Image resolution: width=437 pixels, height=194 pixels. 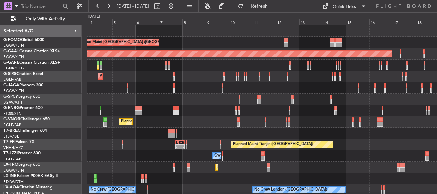 What do you see at coordinates (25, 130) in the screenshot?
I see `a: T7-BREChallenger 604` at bounding box center [25, 130].